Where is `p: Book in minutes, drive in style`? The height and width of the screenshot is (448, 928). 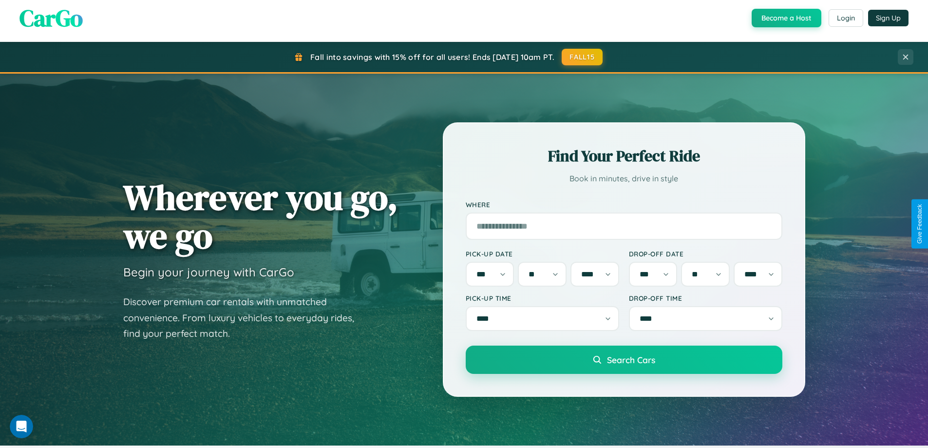 p: Book in minutes, drive in style is located at coordinates (624, 178).